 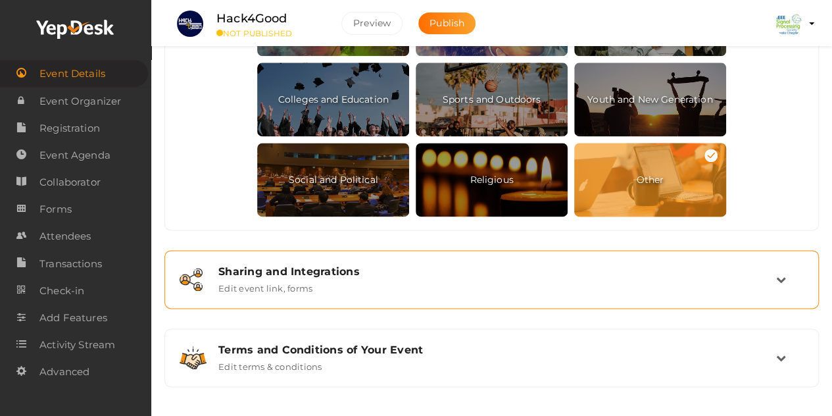 I want to click on img: tick-white.svg, so click(x=711, y=155).